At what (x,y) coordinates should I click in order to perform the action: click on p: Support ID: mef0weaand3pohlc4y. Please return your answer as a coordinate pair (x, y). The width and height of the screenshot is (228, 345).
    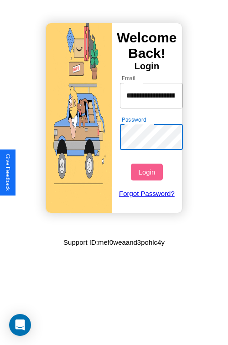
    Looking at the image, I should click on (114, 242).